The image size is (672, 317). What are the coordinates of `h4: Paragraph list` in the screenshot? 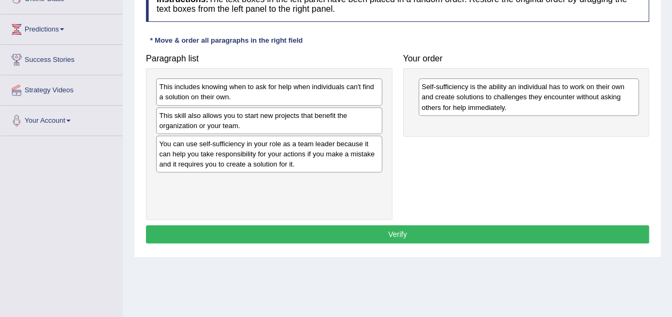 It's located at (269, 59).